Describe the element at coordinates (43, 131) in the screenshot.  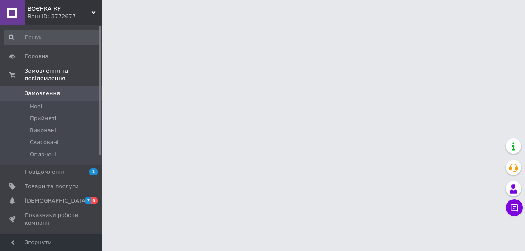
I see `span: Виконані` at that location.